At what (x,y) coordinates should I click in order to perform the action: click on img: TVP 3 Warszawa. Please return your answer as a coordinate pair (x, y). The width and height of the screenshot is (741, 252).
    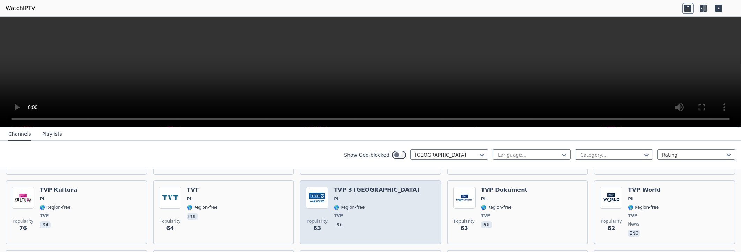
    Looking at the image, I should click on (317, 198).